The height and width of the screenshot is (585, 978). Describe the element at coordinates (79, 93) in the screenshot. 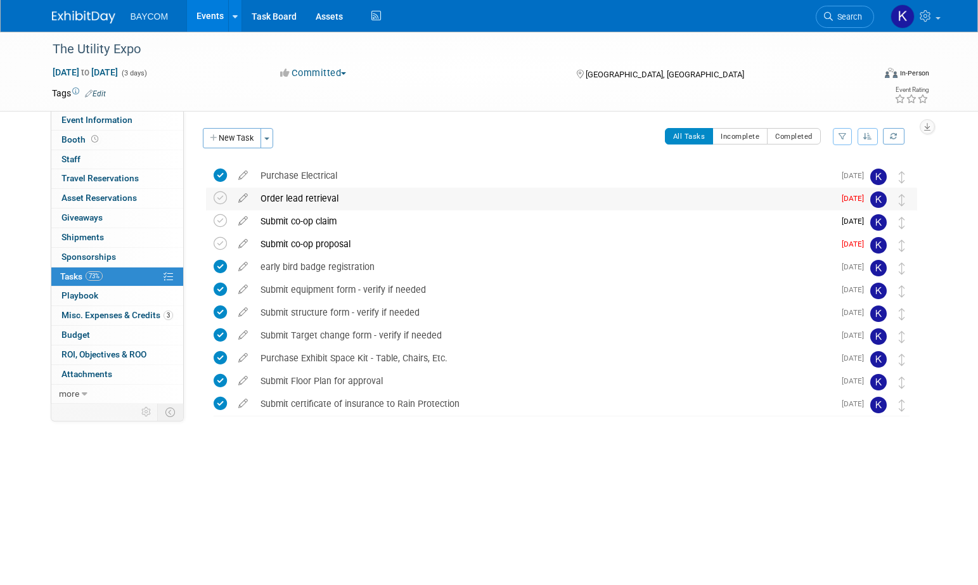

I see `td: Tags` at that location.